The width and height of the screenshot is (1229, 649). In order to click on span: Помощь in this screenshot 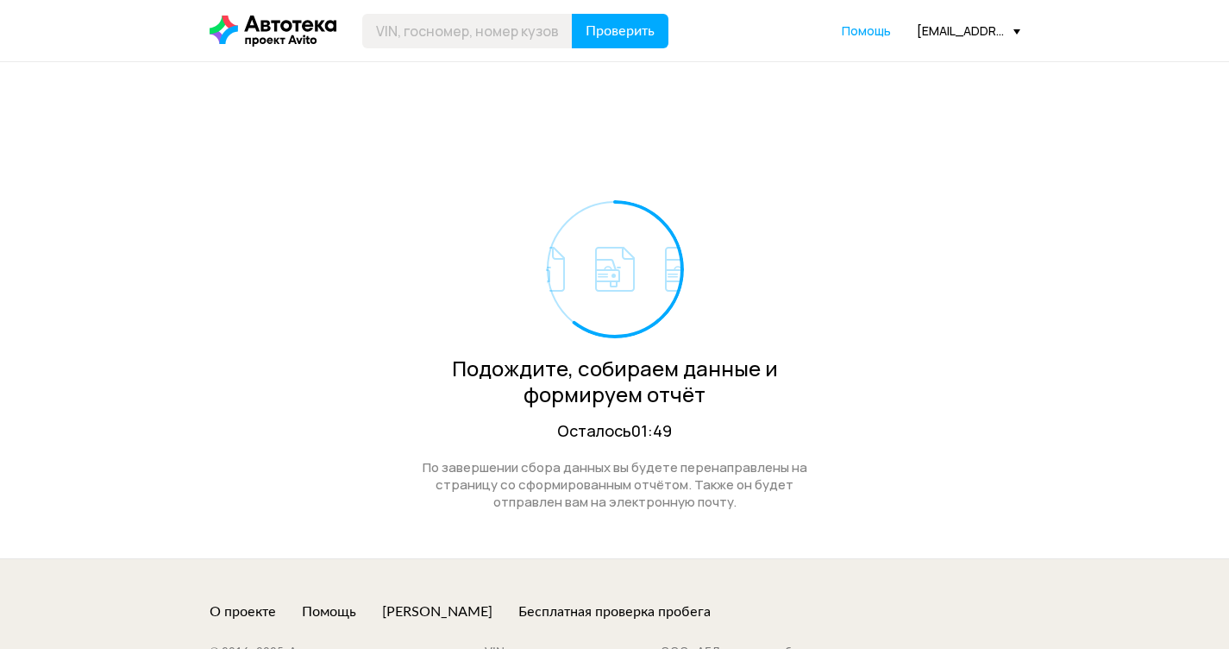, I will do `click(866, 30)`.